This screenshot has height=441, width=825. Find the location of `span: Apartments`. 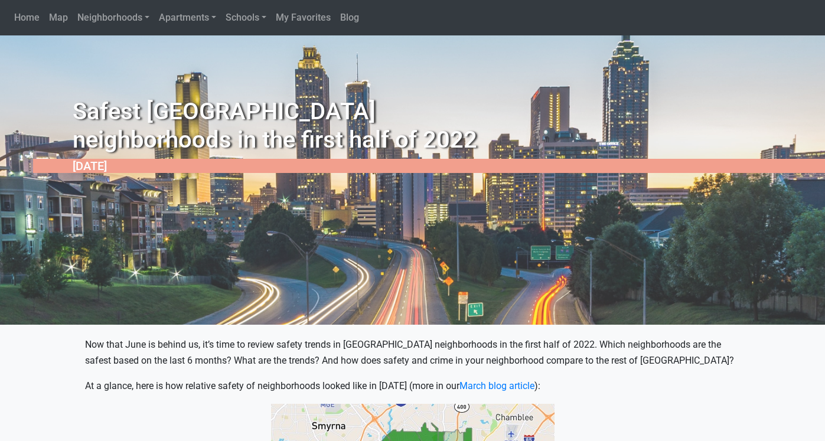

span: Apartments is located at coordinates (184, 17).